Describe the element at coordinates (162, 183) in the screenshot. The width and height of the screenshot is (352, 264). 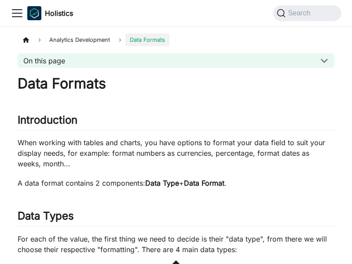
I see `strong: Data Type` at that location.